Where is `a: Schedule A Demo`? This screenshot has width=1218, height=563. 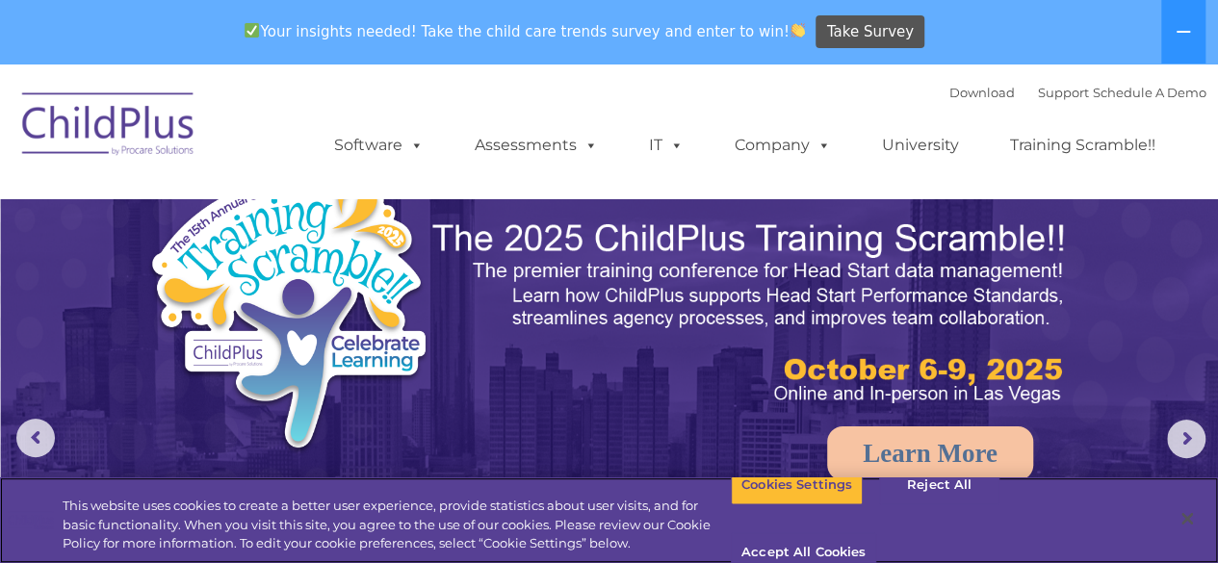 a: Schedule A Demo is located at coordinates (1150, 92).